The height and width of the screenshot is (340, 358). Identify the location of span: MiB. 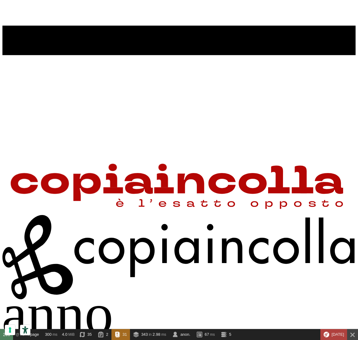
(71, 334).